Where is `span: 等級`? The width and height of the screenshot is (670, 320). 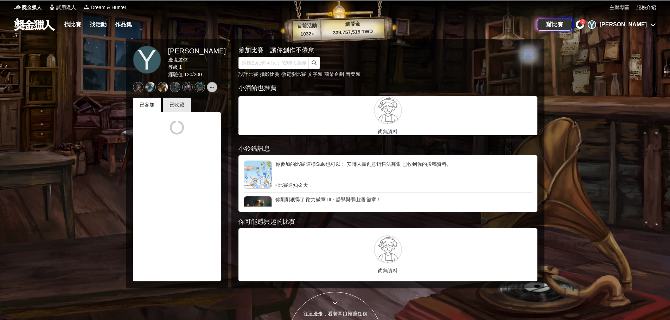 span: 等級 is located at coordinates (173, 67).